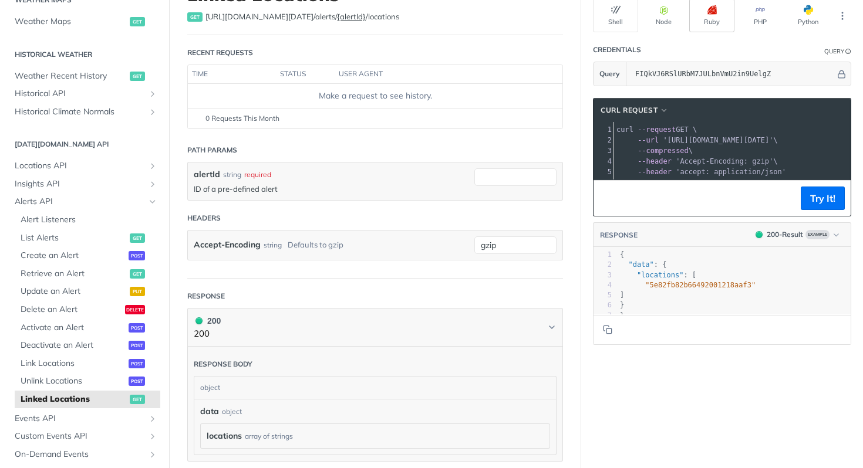 This screenshot has height=468, width=863. I want to click on div: Response, so click(206, 296).